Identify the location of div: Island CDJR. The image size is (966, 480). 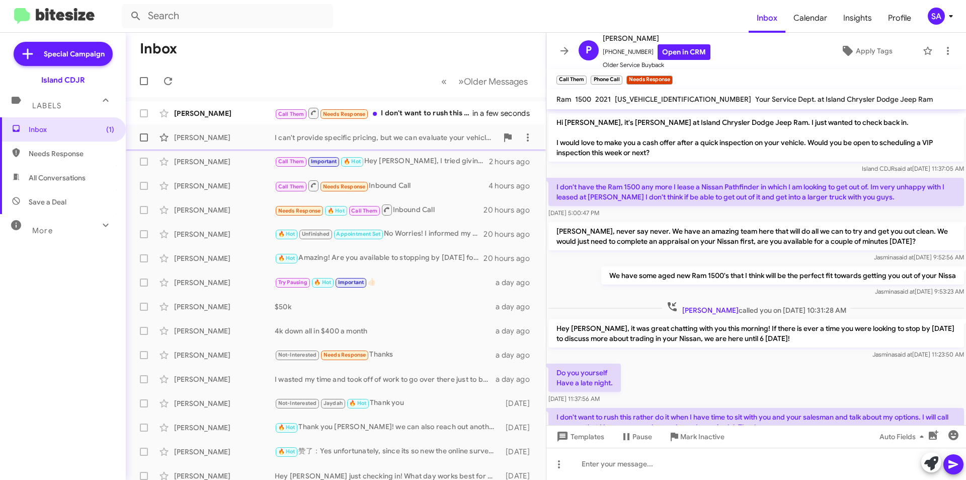
(63, 80).